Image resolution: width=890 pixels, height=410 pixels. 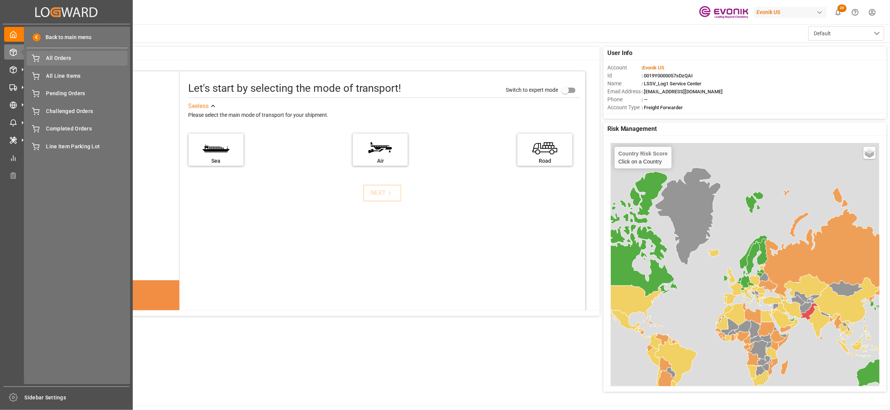 What do you see at coordinates (380, 161) in the screenshot?
I see `div: Air` at bounding box center [380, 161].